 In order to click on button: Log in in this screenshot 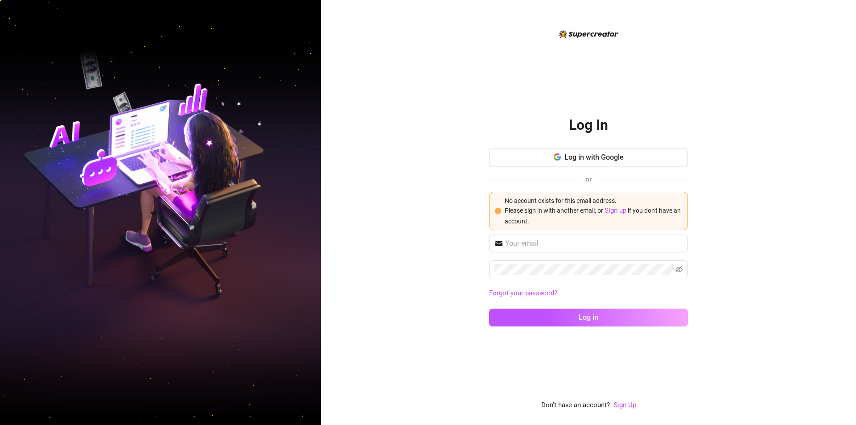, I will do `click(589, 317)`.